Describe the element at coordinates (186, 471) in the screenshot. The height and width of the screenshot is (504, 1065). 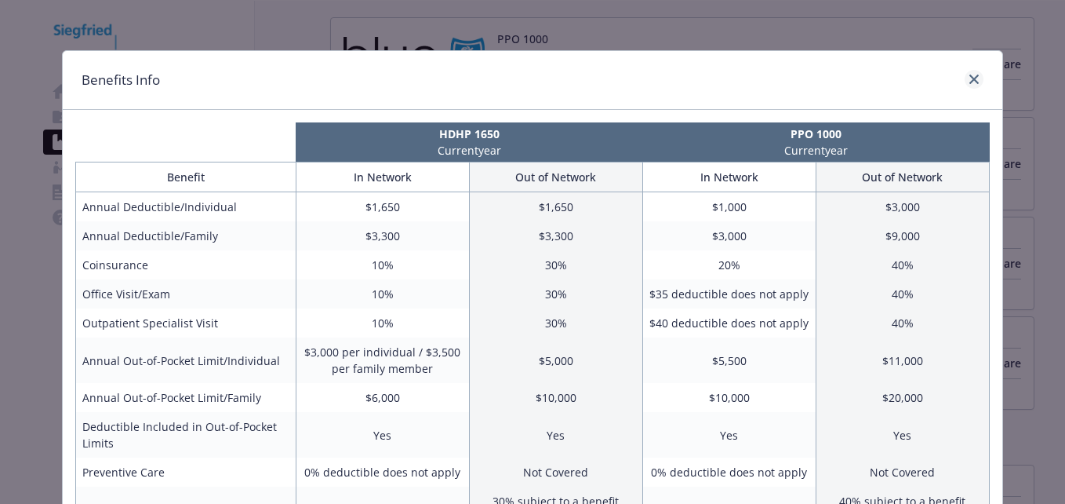
I see `td: Preventive Care` at that location.